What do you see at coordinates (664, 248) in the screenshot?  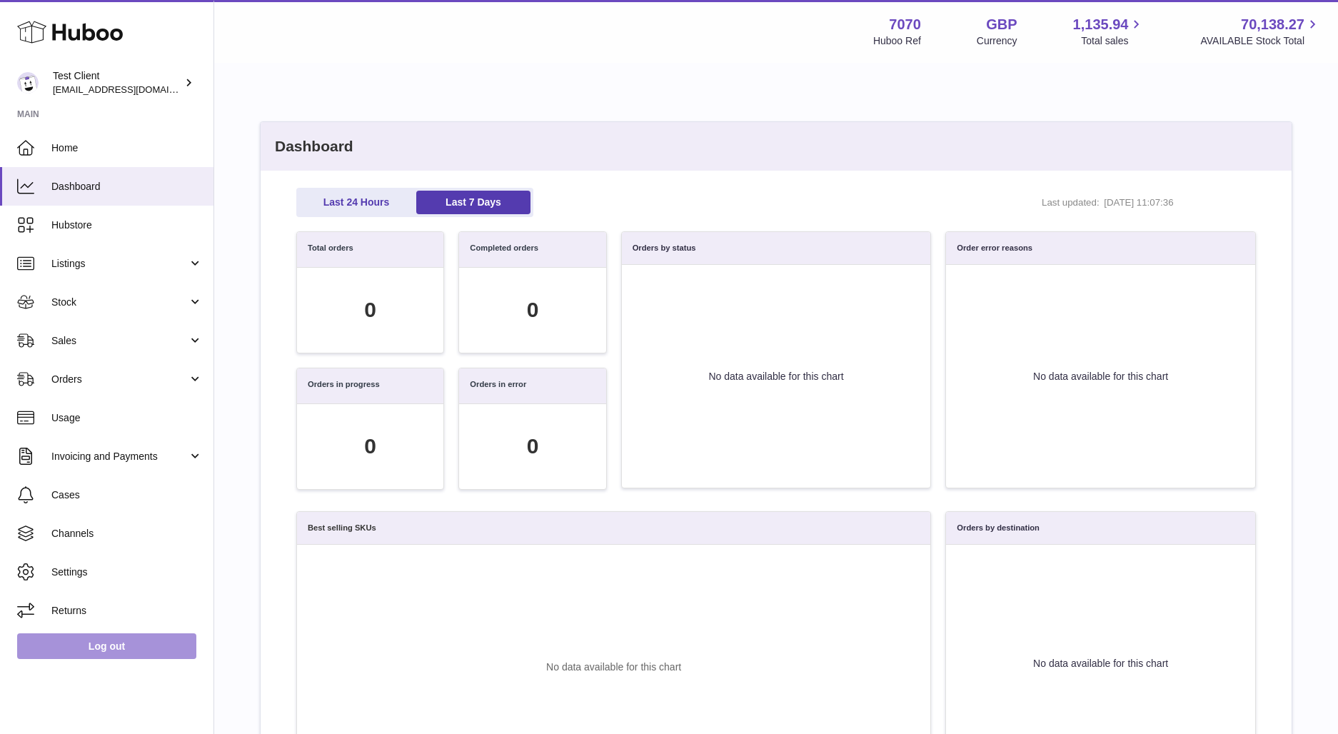 I see `h3: Orders by status` at bounding box center [664, 248].